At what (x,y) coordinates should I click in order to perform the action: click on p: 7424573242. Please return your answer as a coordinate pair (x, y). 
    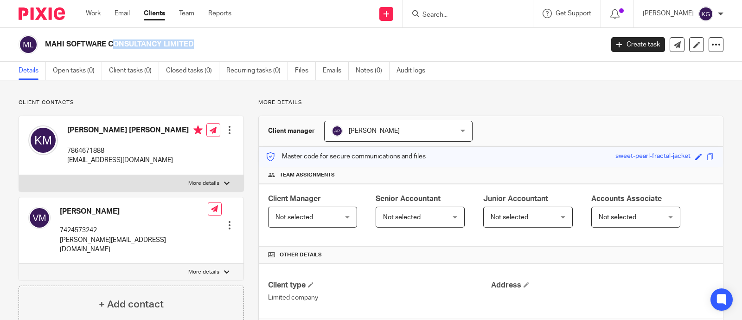
    Looking at the image, I should click on (134, 230).